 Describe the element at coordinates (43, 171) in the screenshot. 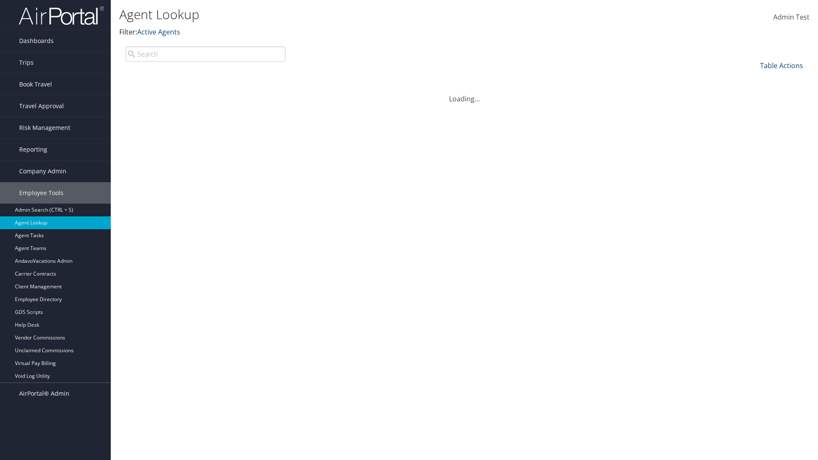

I see `span: Company Admin` at that location.